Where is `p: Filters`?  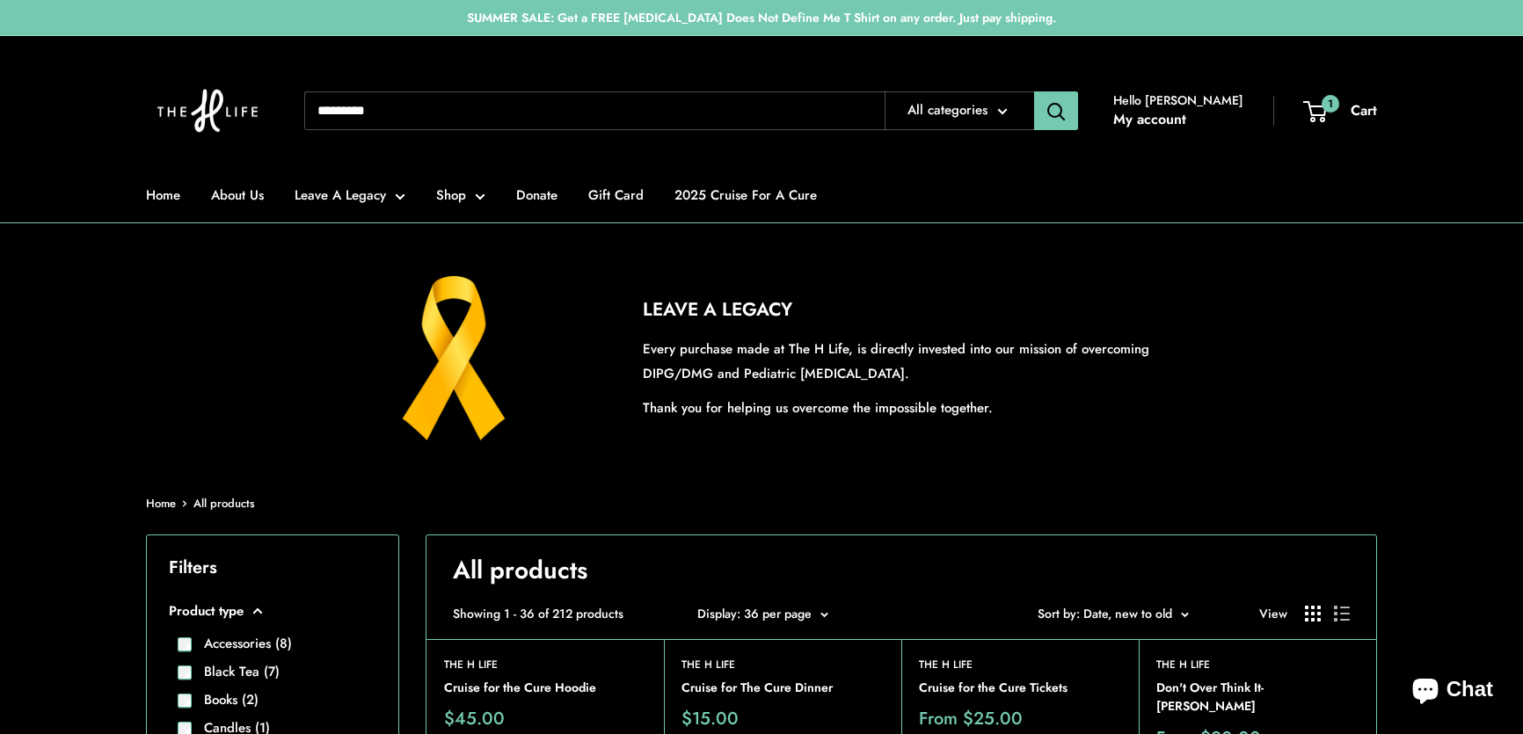 p: Filters is located at coordinates (273, 567).